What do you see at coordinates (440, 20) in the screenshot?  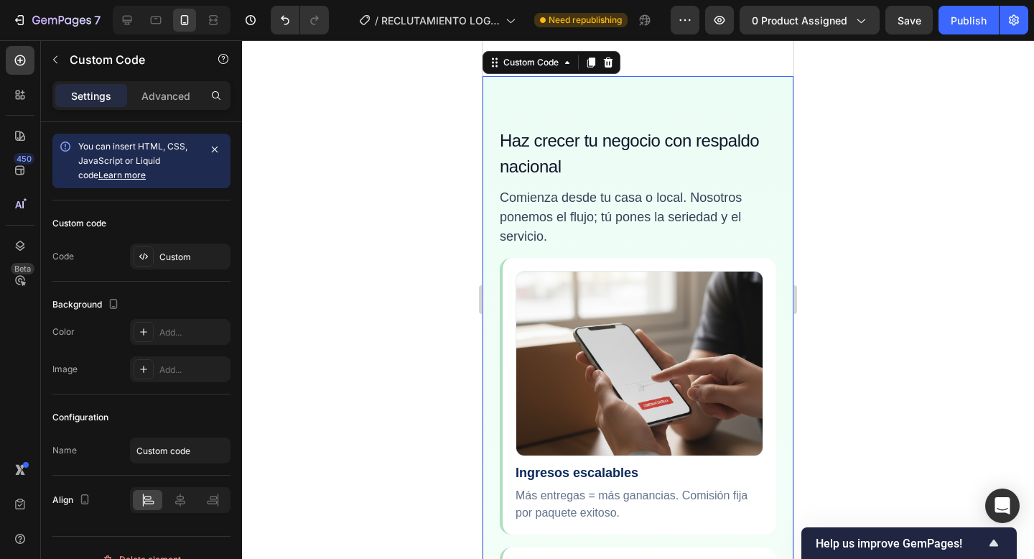 I see `span: RECLUTAMIENTO LOGISTICA COD` at bounding box center [440, 20].